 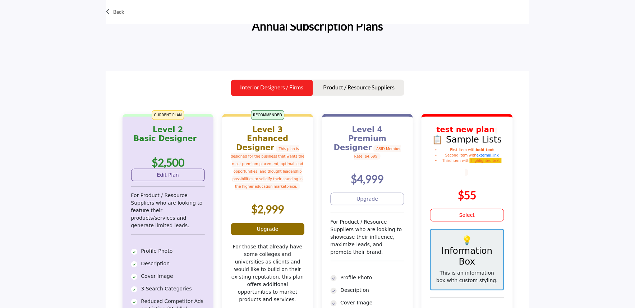 I want to click on h2: Annual Subscription Plans, so click(x=317, y=26).